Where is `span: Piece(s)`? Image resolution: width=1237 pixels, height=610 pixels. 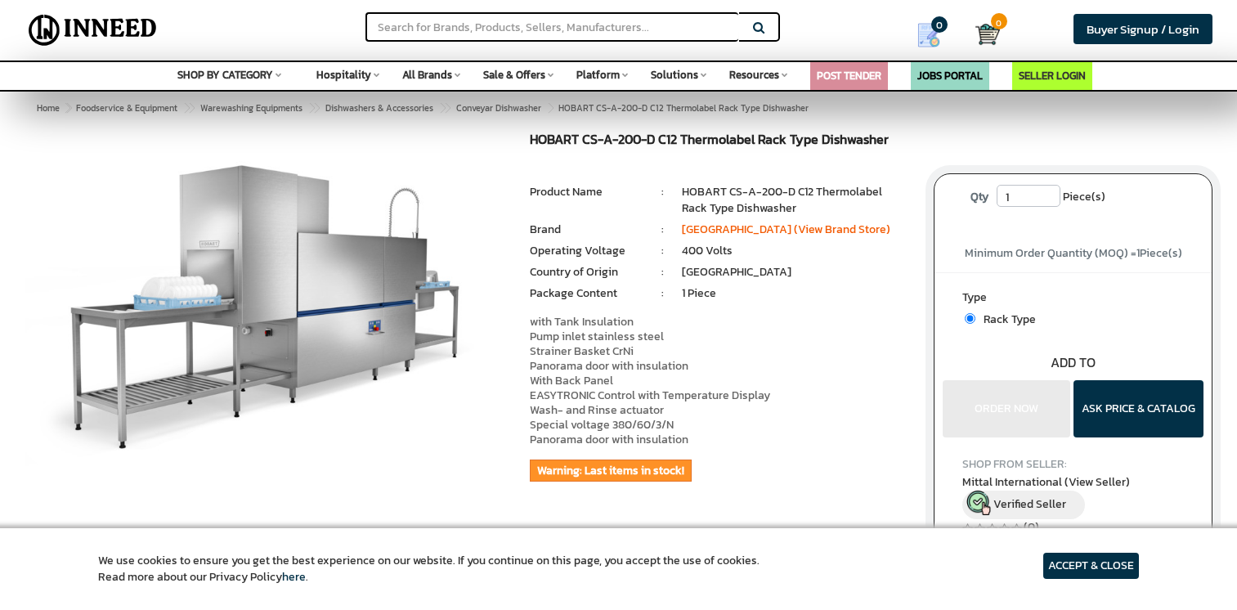
span: Piece(s) is located at coordinates (1084, 197).